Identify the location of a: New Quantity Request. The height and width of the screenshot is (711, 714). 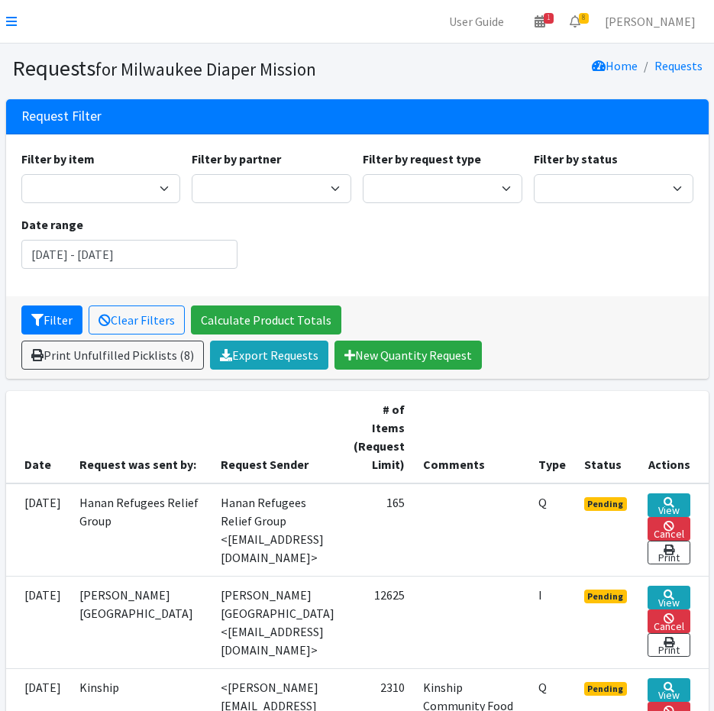
(408, 355).